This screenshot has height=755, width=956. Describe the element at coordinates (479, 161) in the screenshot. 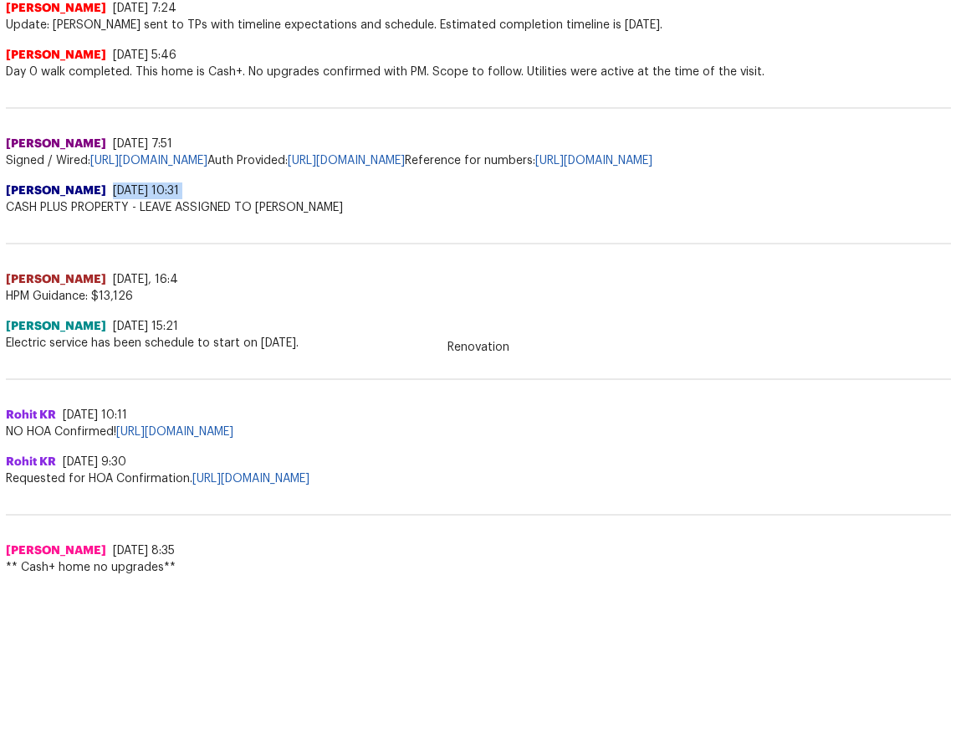

I see `span: Signed / Wired: Auth Provided: Reference for numbers:` at that location.